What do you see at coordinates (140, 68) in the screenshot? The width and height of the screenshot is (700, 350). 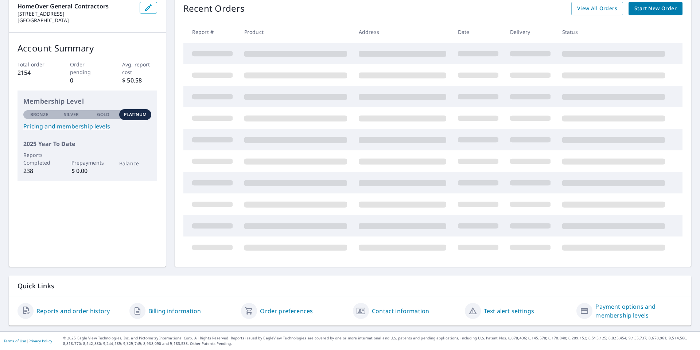 I see `p: Avg. report cost` at bounding box center [140, 68].